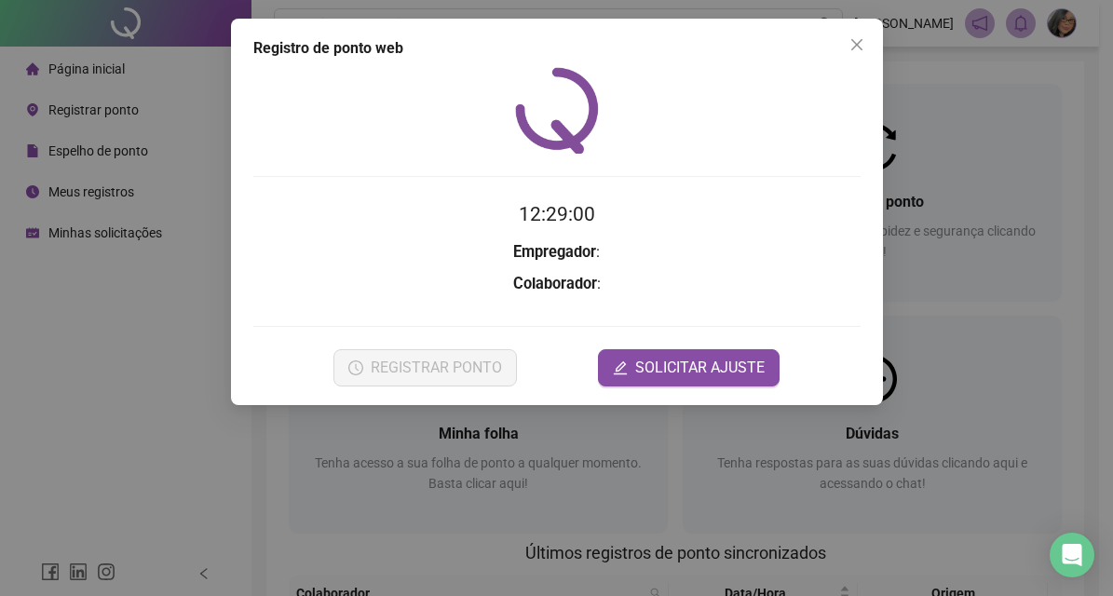  Describe the element at coordinates (620, 368) in the screenshot. I see `span: edit` at that location.